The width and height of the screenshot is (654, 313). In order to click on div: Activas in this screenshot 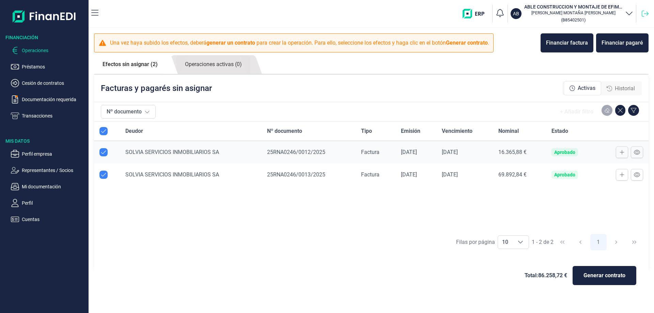, I will do `click(583, 88)`.